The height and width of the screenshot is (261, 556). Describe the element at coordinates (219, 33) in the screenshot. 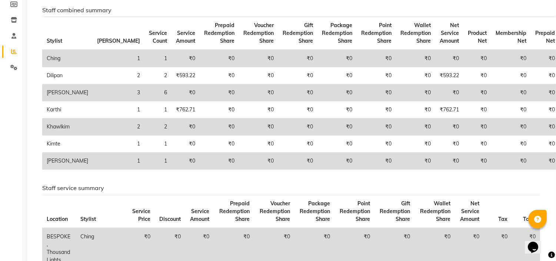

I see `span: Prepaid Redemption Share` at that location.